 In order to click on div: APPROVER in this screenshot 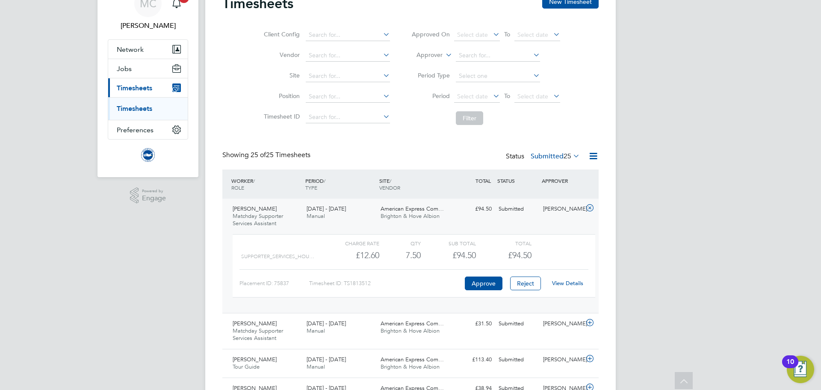, I will do `click(562, 181)`.